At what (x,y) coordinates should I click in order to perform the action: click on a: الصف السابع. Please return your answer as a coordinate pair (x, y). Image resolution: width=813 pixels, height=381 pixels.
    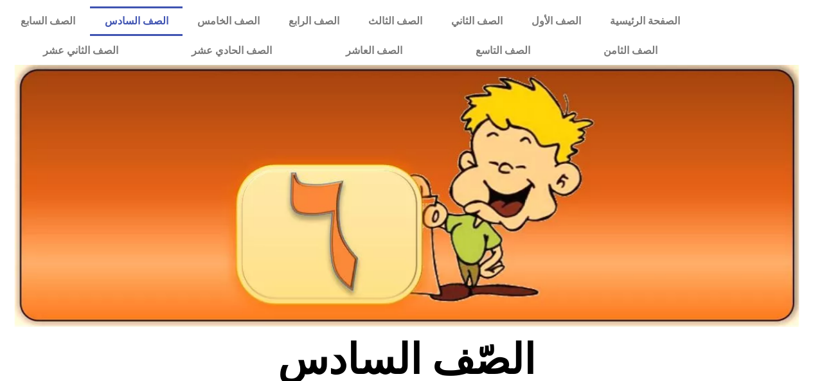
    Looking at the image, I should click on (48, 21).